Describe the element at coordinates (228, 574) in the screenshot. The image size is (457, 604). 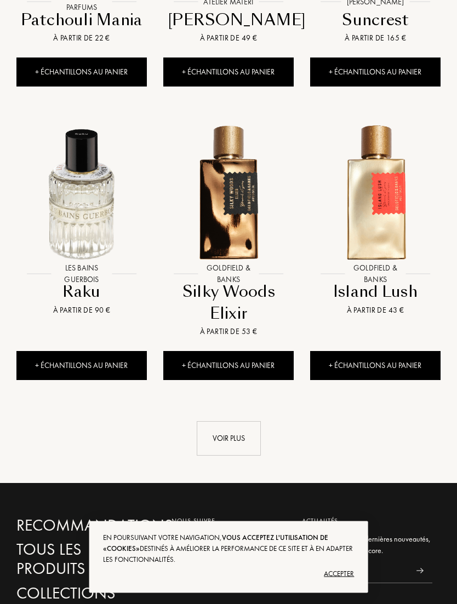
I see `div: Accepter` at that location.